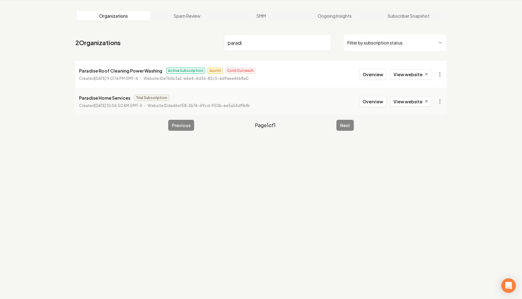 The height and width of the screenshot is (299, 522). Describe the element at coordinates (98, 43) in the screenshot. I see `a: 2Organizations` at that location.